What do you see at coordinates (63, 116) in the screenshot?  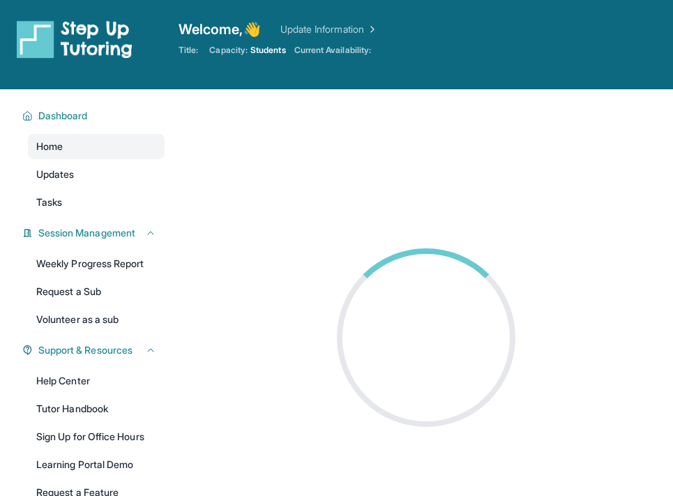 I see `span: Dashboard` at bounding box center [63, 116].